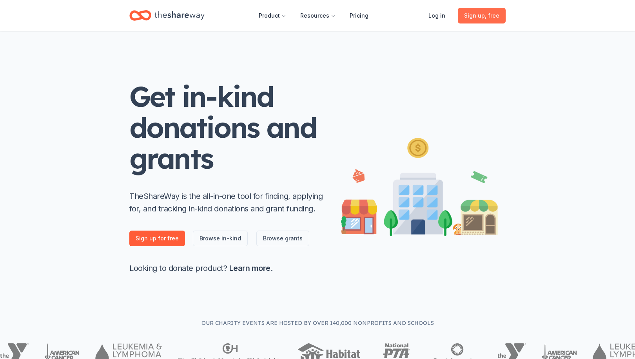  What do you see at coordinates (227, 268) in the screenshot?
I see `p: Looking to donate product? .` at bounding box center [227, 268].